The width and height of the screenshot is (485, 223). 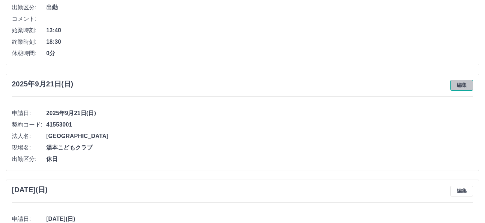 What do you see at coordinates (29, 113) in the screenshot?
I see `span: 申請日:` at bounding box center [29, 113].